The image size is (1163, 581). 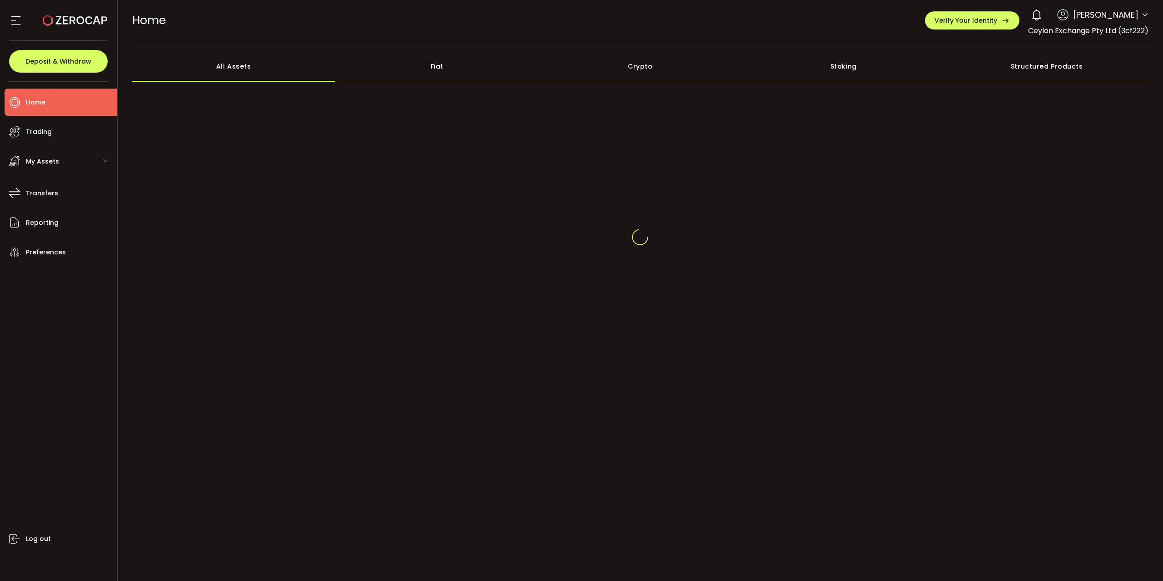 I want to click on button: Deposit & Withdraw, so click(x=58, y=61).